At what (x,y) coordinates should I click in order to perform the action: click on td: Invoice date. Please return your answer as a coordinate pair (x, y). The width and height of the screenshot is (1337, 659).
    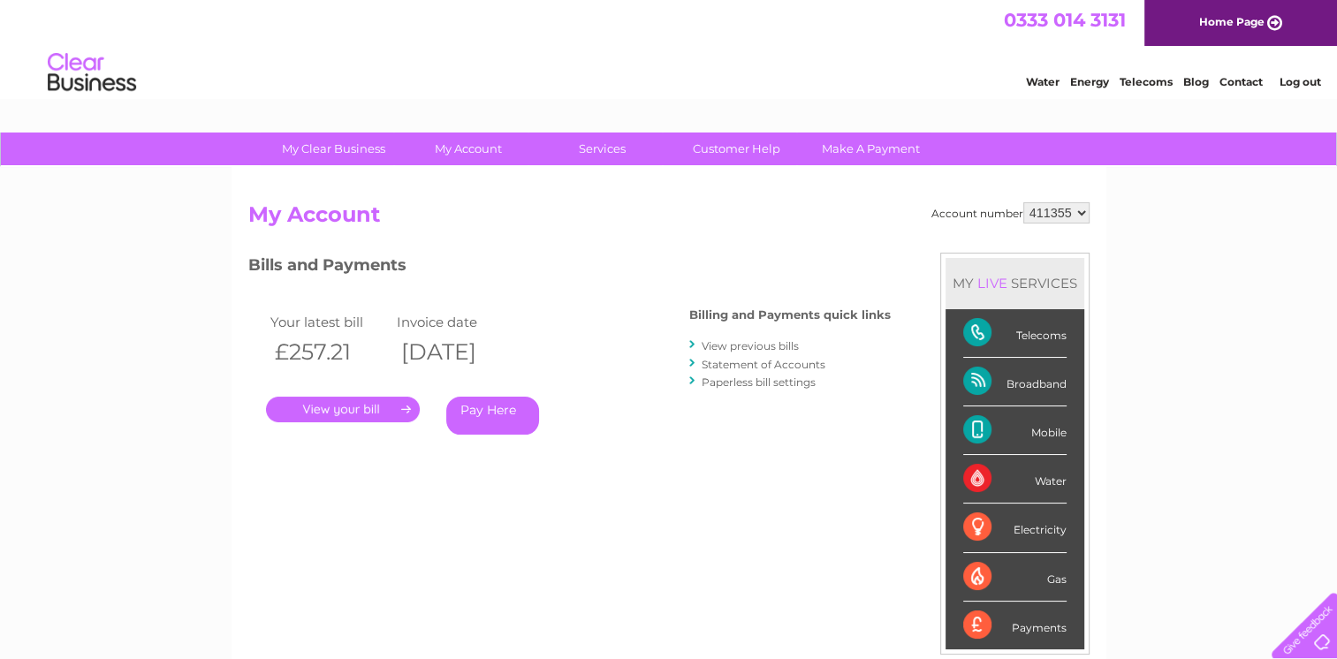
    Looking at the image, I should click on (456, 322).